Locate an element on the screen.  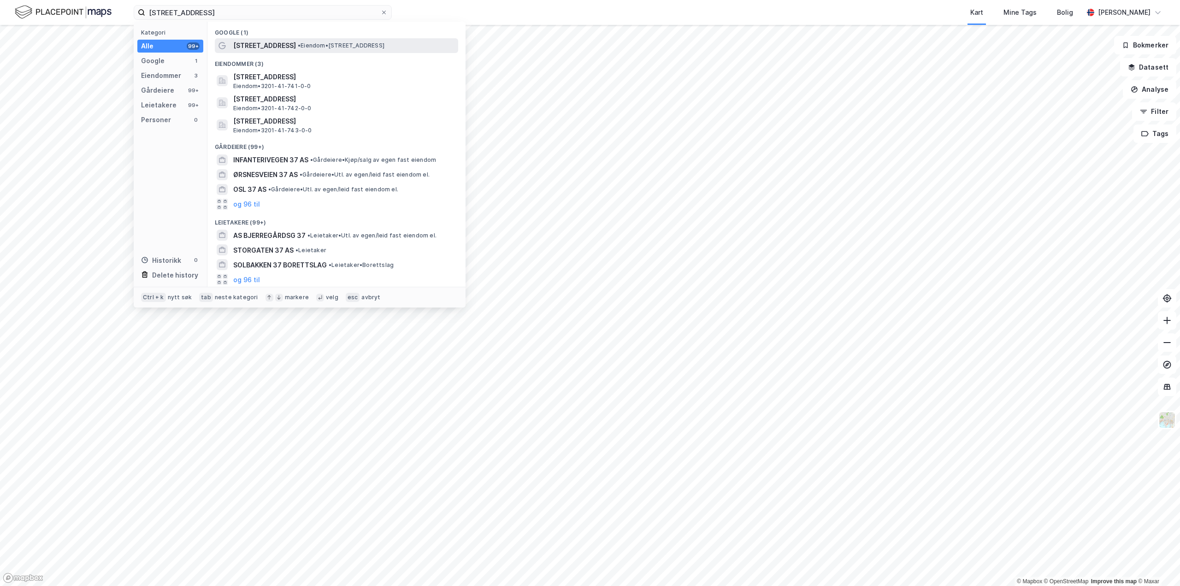
div: Kategori is located at coordinates (172, 32).